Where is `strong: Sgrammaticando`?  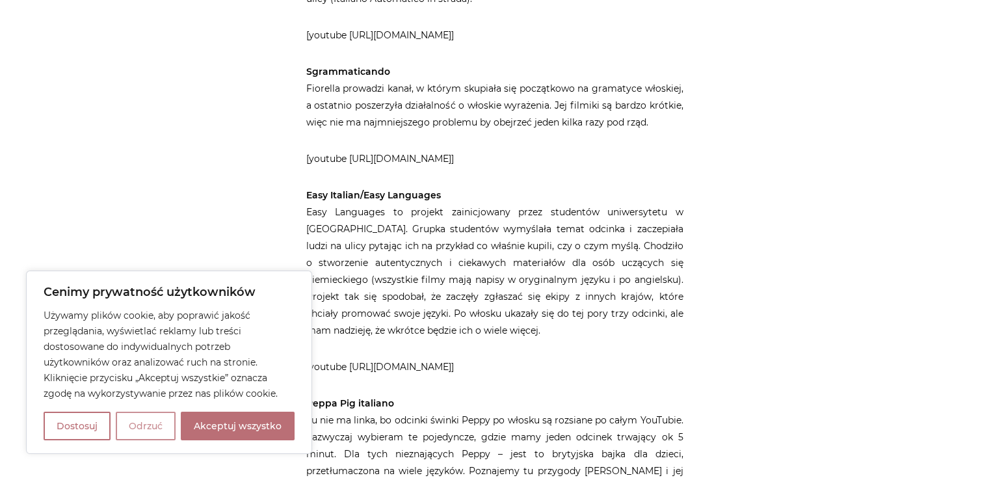 strong: Sgrammaticando is located at coordinates (348, 72).